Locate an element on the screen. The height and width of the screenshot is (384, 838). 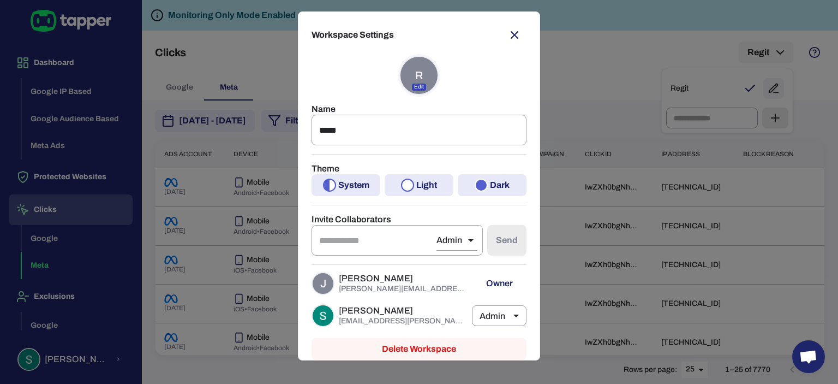
button: REdit is located at coordinates (419, 75).